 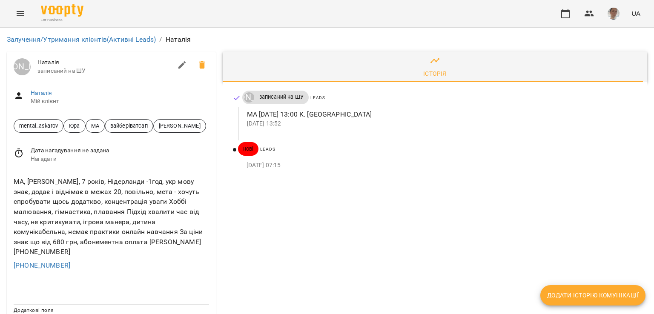 I want to click on span: нові, so click(x=248, y=149).